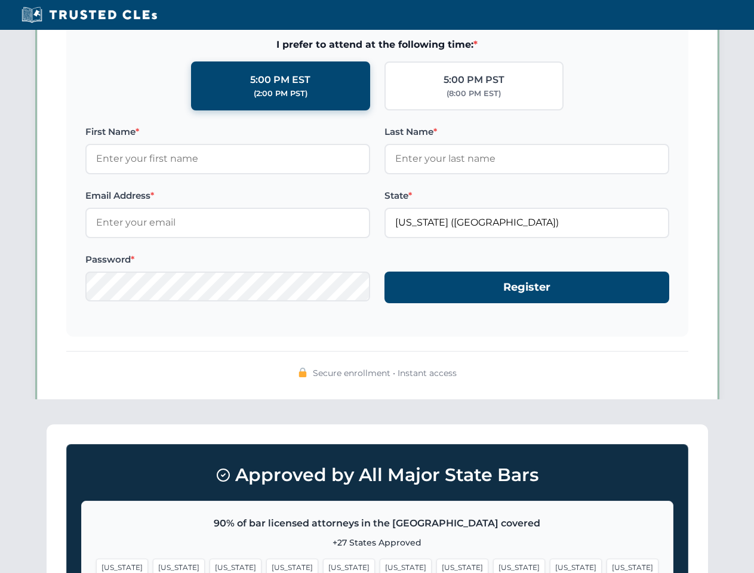 Image resolution: width=754 pixels, height=573 pixels. I want to click on label: State, so click(527, 196).